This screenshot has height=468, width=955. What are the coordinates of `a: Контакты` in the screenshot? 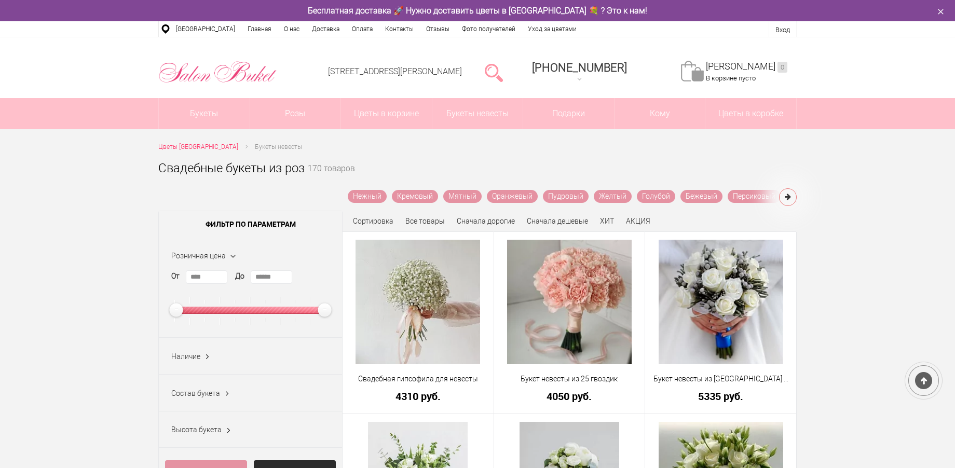 It's located at (399, 29).